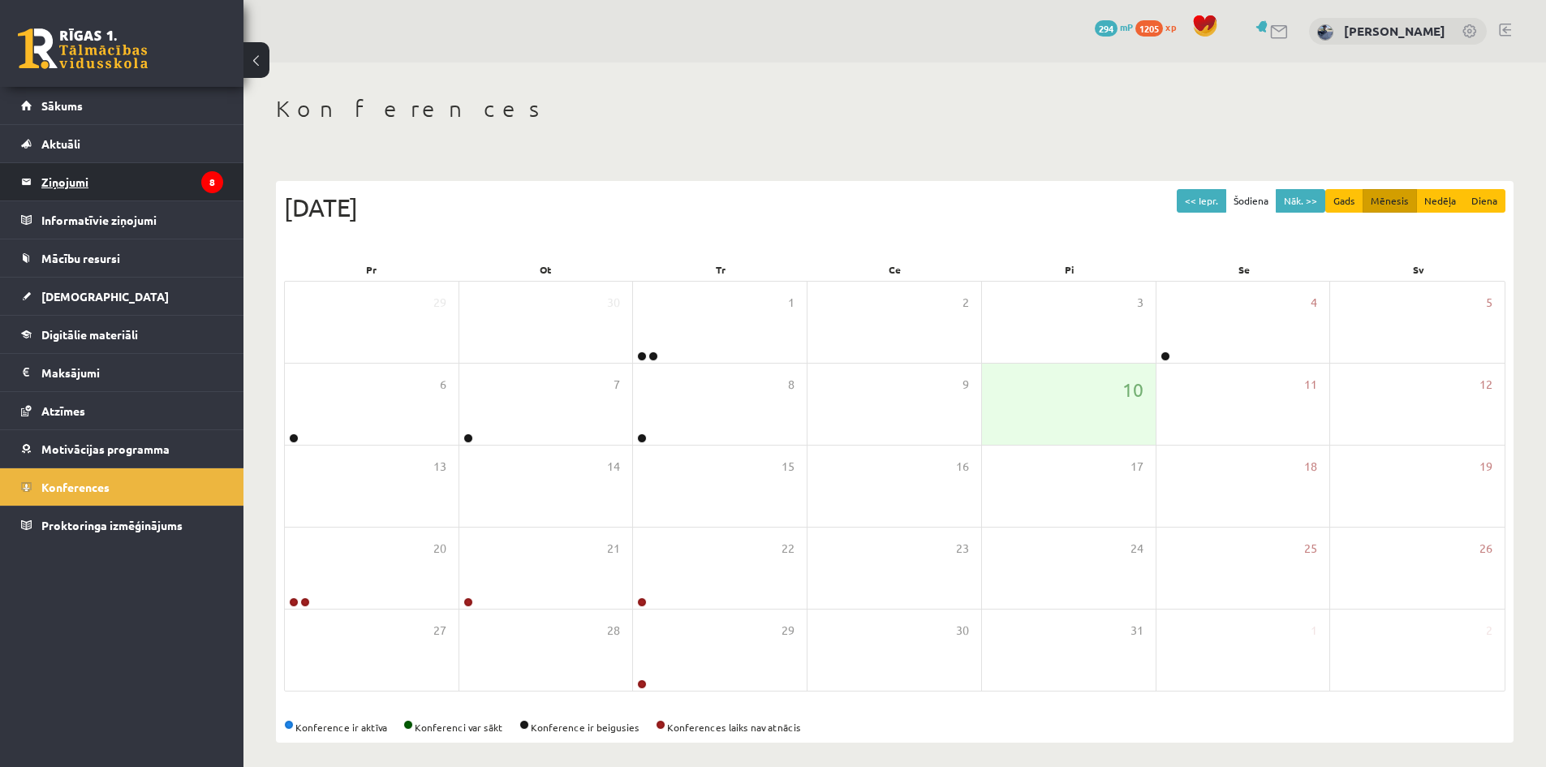 Image resolution: width=1546 pixels, height=767 pixels. I want to click on a: Maksājumi, so click(122, 372).